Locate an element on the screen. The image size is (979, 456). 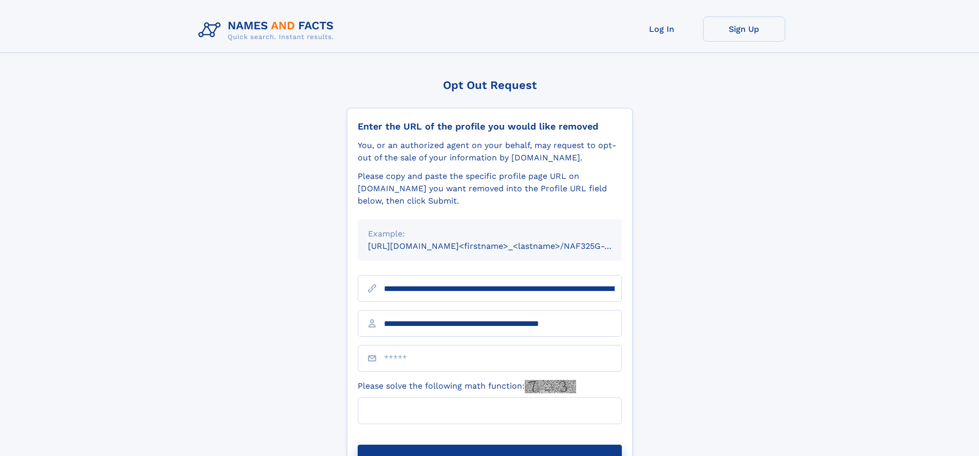
a: Sign Up is located at coordinates (744, 29).